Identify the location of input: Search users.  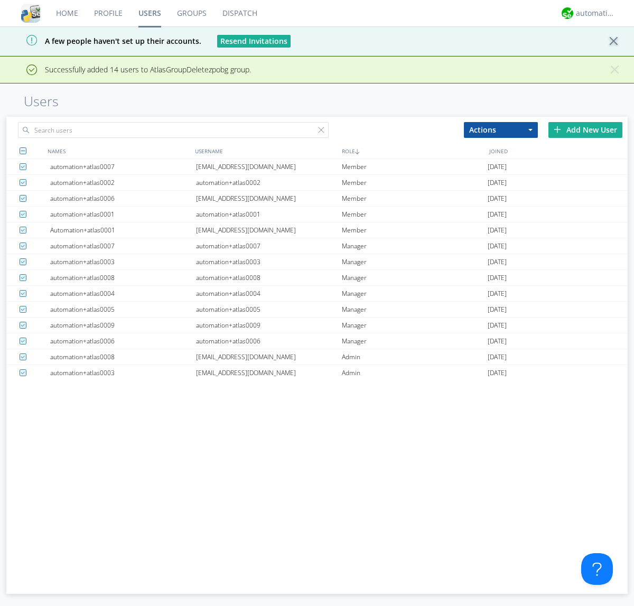
(173, 130).